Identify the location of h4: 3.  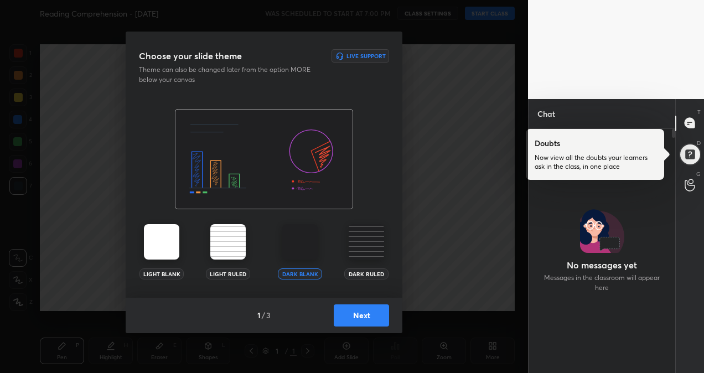
(268, 315).